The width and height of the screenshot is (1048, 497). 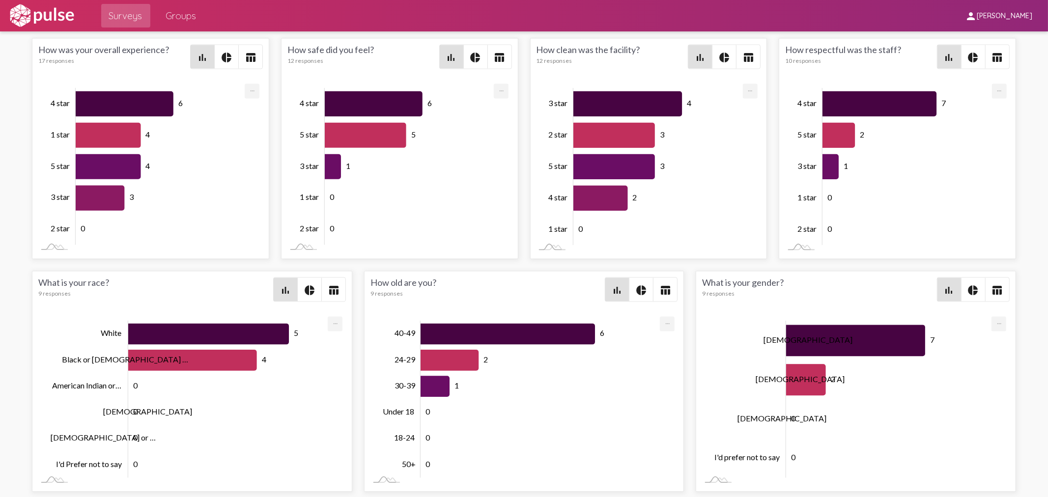 I want to click on tspan: 7, so click(x=932, y=339).